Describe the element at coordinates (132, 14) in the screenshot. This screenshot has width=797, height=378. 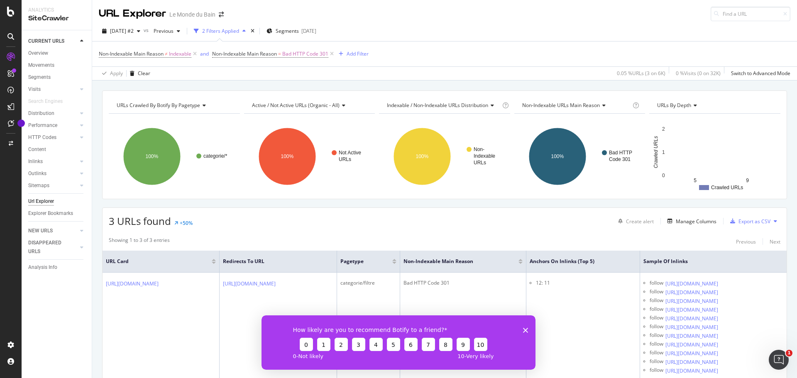
I see `div: URL Explorer` at that location.